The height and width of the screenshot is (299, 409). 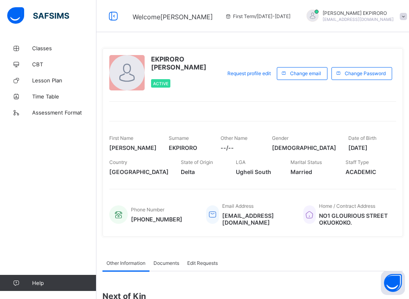 What do you see at coordinates (197, 162) in the screenshot?
I see `span: State of Origin` at bounding box center [197, 162].